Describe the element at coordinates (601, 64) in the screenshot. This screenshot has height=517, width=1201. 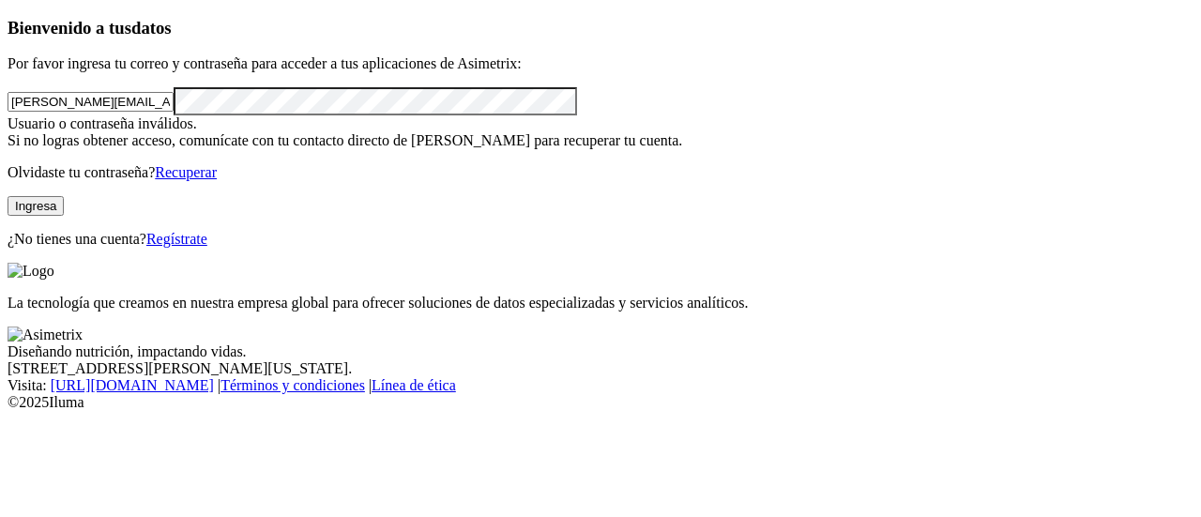
I see `p: Por favor ingresa tu correo y contraseña para acceder a tus aplicaciones de Asimetrix:` at that location.